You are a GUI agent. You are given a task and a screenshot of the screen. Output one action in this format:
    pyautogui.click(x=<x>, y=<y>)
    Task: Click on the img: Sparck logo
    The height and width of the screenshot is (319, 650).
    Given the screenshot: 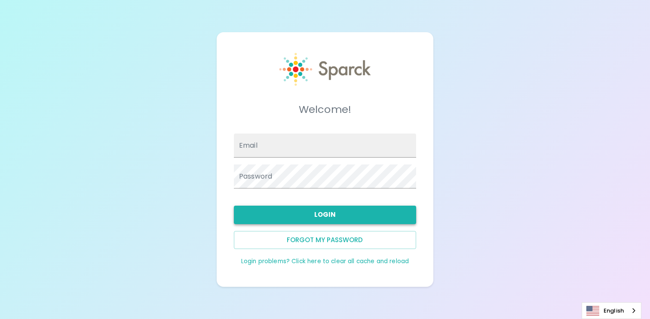 What is the action you would take?
    pyautogui.click(x=325, y=69)
    